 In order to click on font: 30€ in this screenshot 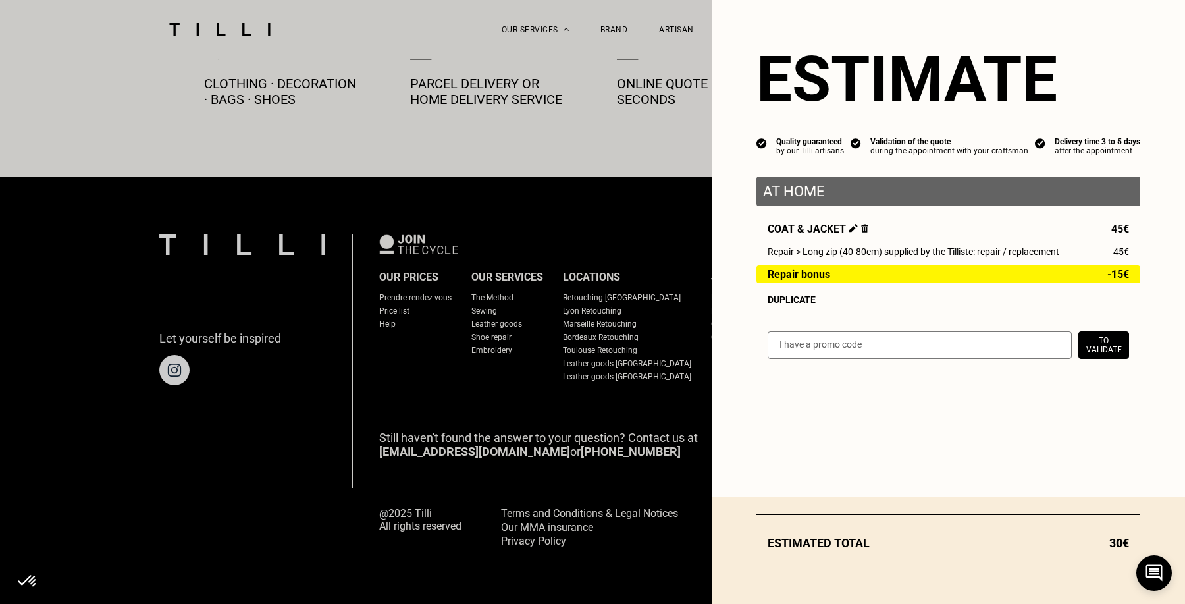, I will do `click(1119, 543)`.